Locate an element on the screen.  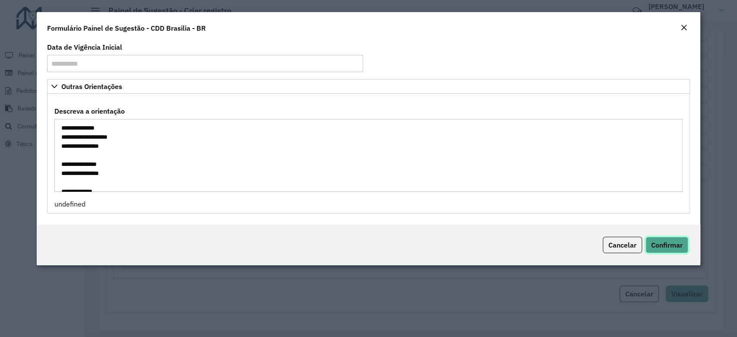
span: Outras Orientações is located at coordinates (91, 86).